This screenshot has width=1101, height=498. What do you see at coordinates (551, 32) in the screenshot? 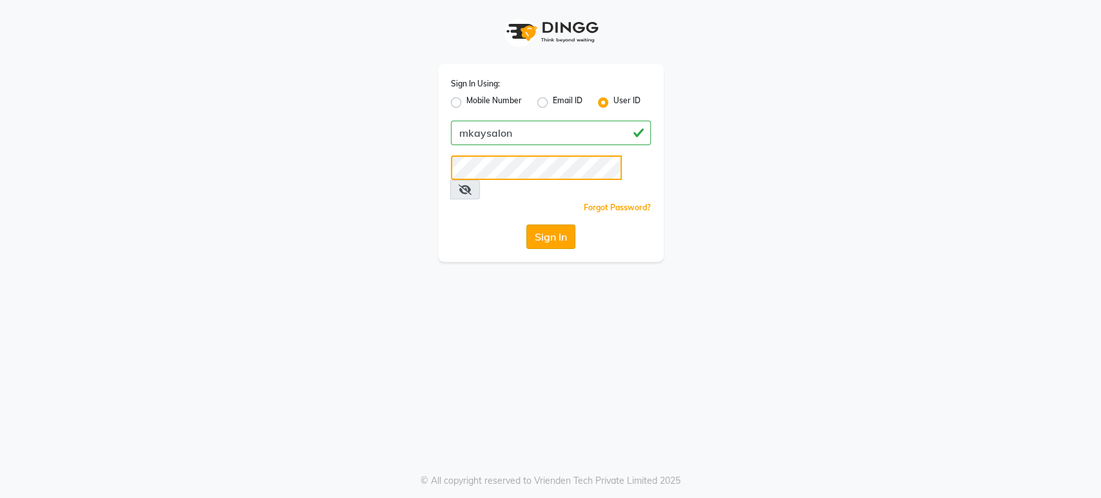
I see `img: logo1.svg` at bounding box center [551, 32].